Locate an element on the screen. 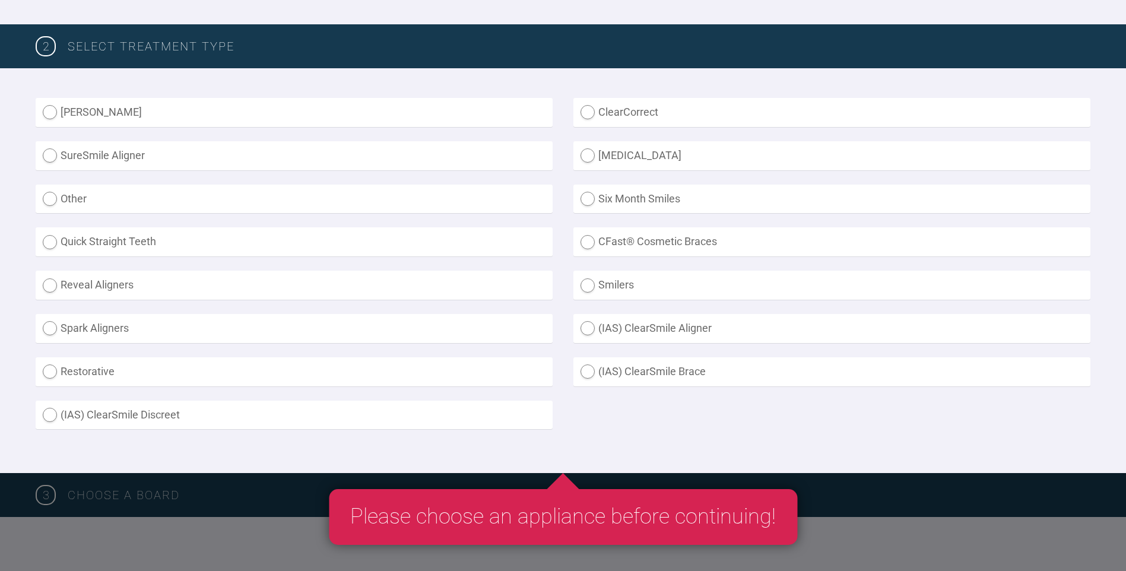 This screenshot has height=571, width=1126. label: Quick Straight Teeth is located at coordinates (294, 242).